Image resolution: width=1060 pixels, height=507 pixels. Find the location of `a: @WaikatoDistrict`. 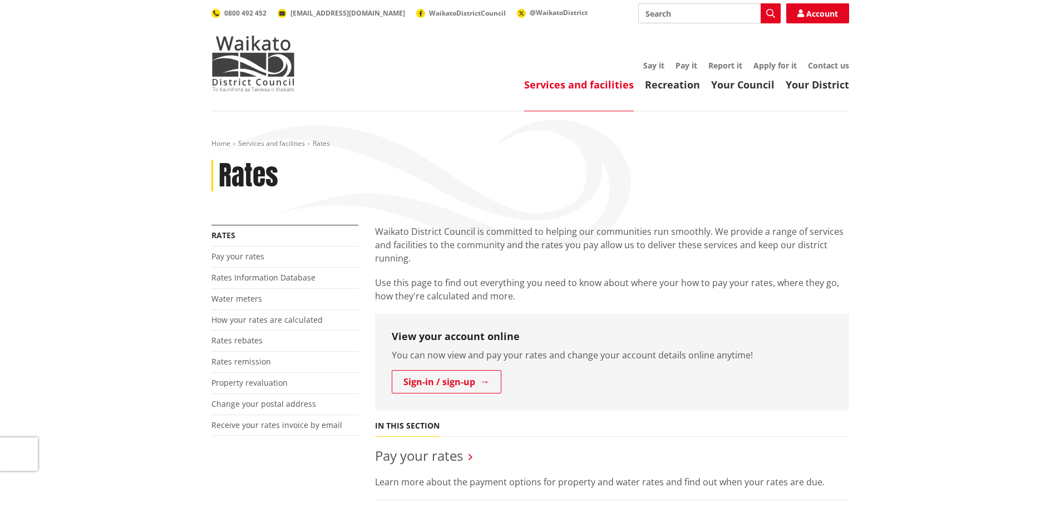

a: @WaikatoDistrict is located at coordinates (552, 12).